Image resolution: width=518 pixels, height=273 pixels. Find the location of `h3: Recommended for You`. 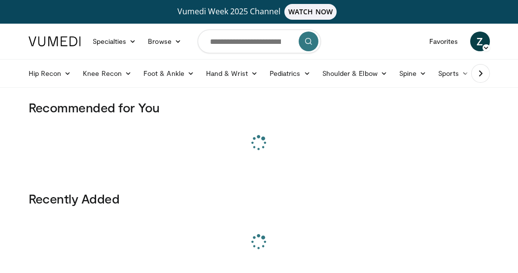

h3: Recommended for You is located at coordinates (259, 107).